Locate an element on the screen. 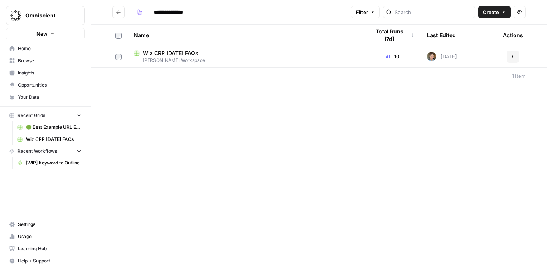 This screenshot has height=270, width=547. span: Settings is located at coordinates (49, 224).